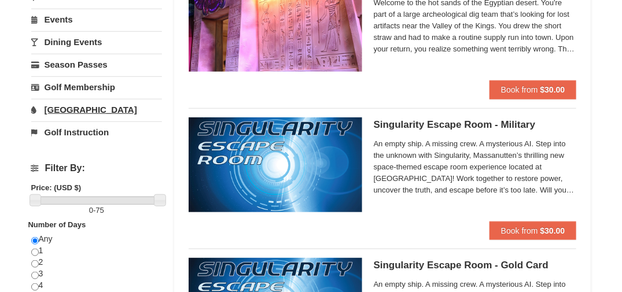 Image resolution: width=622 pixels, height=292 pixels. What do you see at coordinates (475, 266) in the screenshot?
I see `h5: Singularity Escape Room - Gold Card` at bounding box center [475, 266].